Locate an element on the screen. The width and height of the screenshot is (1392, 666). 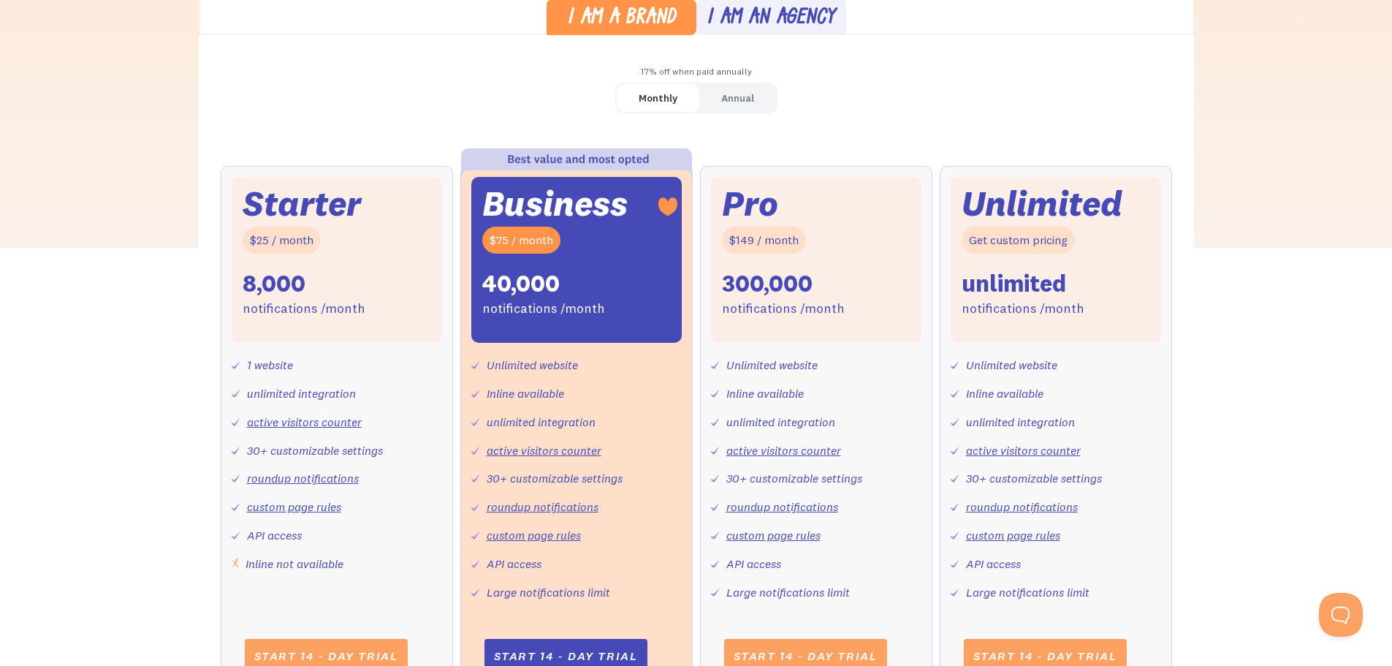
div: $149 / month is located at coordinates (764, 240).